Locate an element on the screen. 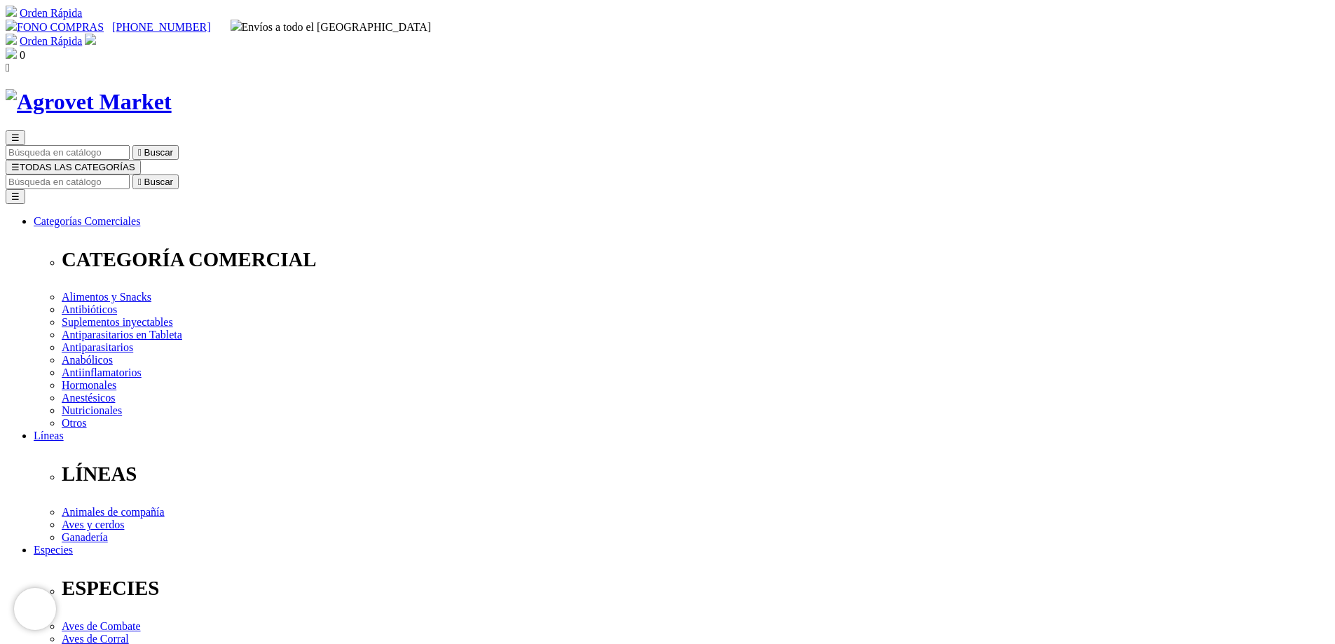 This screenshot has height=644, width=1335. span: Anestésicos is located at coordinates (88, 397).